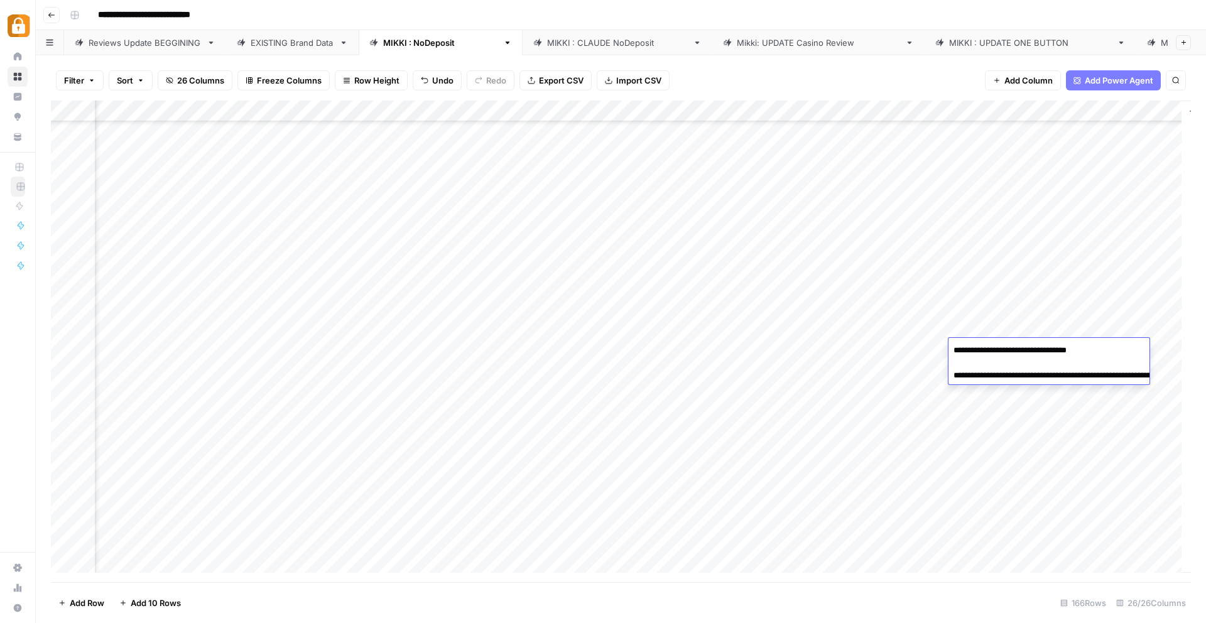 Image resolution: width=1206 pixels, height=623 pixels. Describe the element at coordinates (555, 80) in the screenshot. I see `button: Export CSV` at that location.